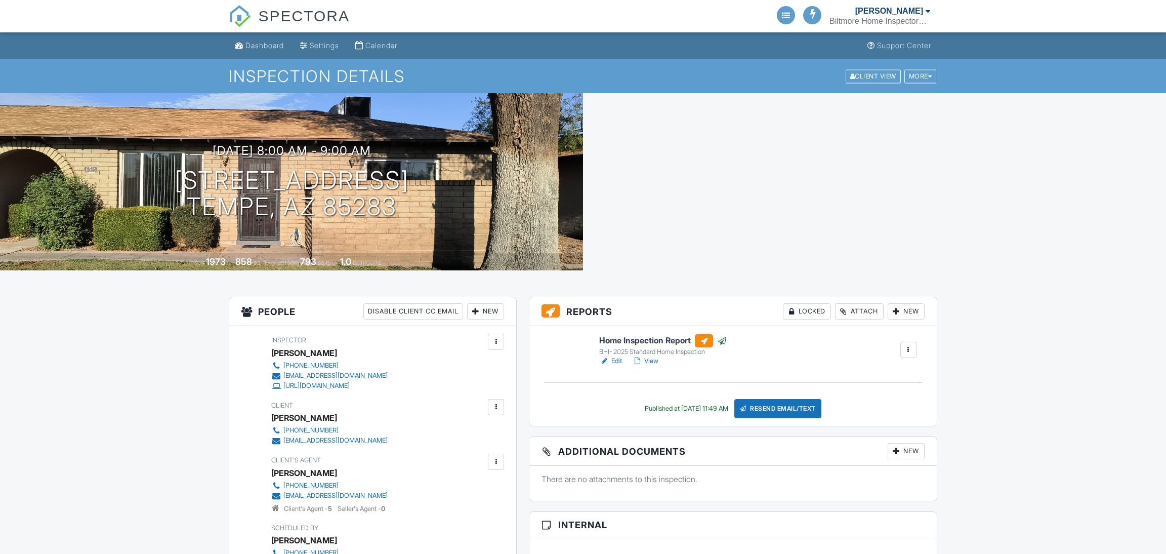 The height and width of the screenshot is (554, 1166). I want to click on strong: 0, so click(383, 508).